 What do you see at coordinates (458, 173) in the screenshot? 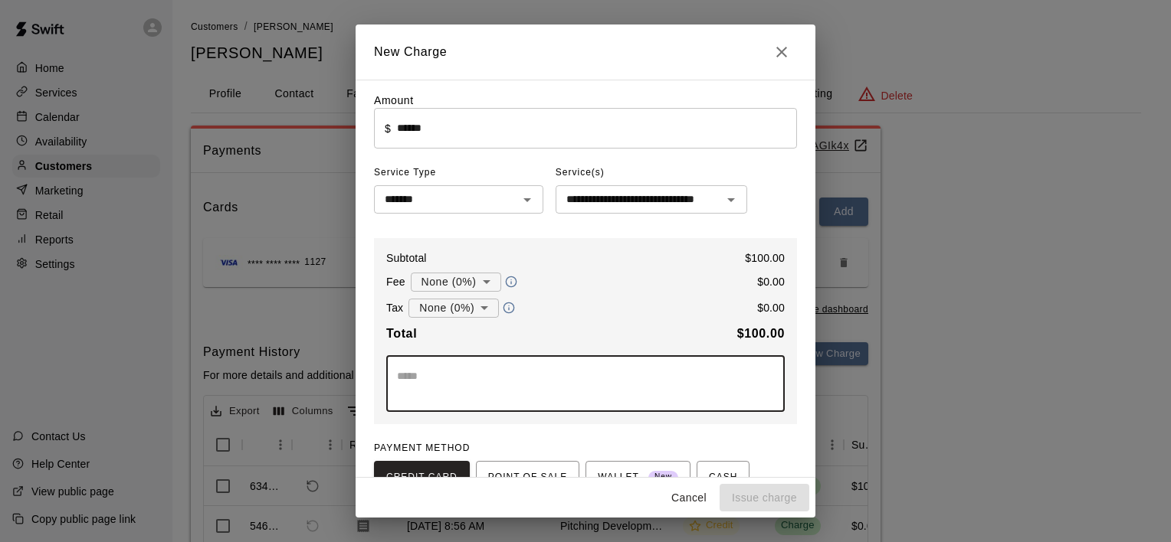
I see `span: Service Type` at bounding box center [458, 173].